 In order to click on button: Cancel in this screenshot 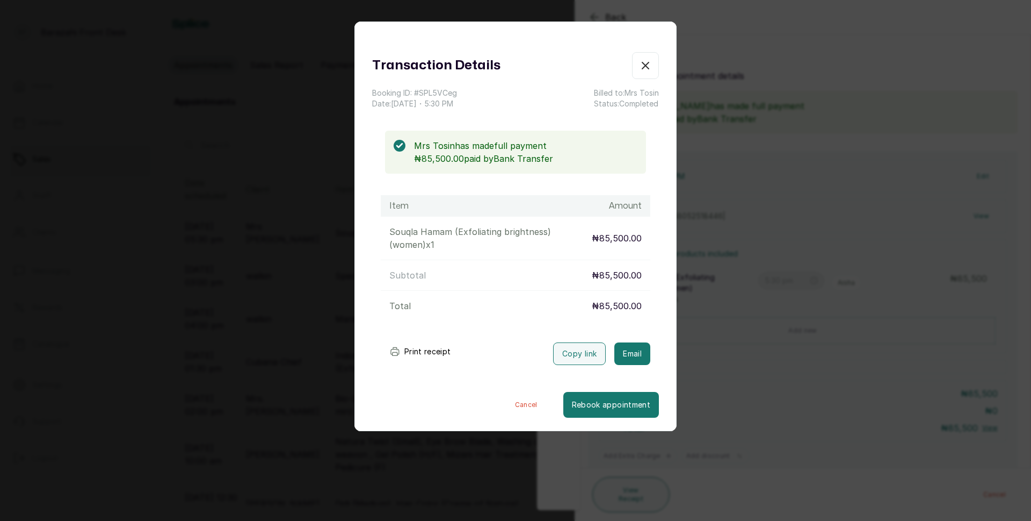, I will do `click(526, 405)`.